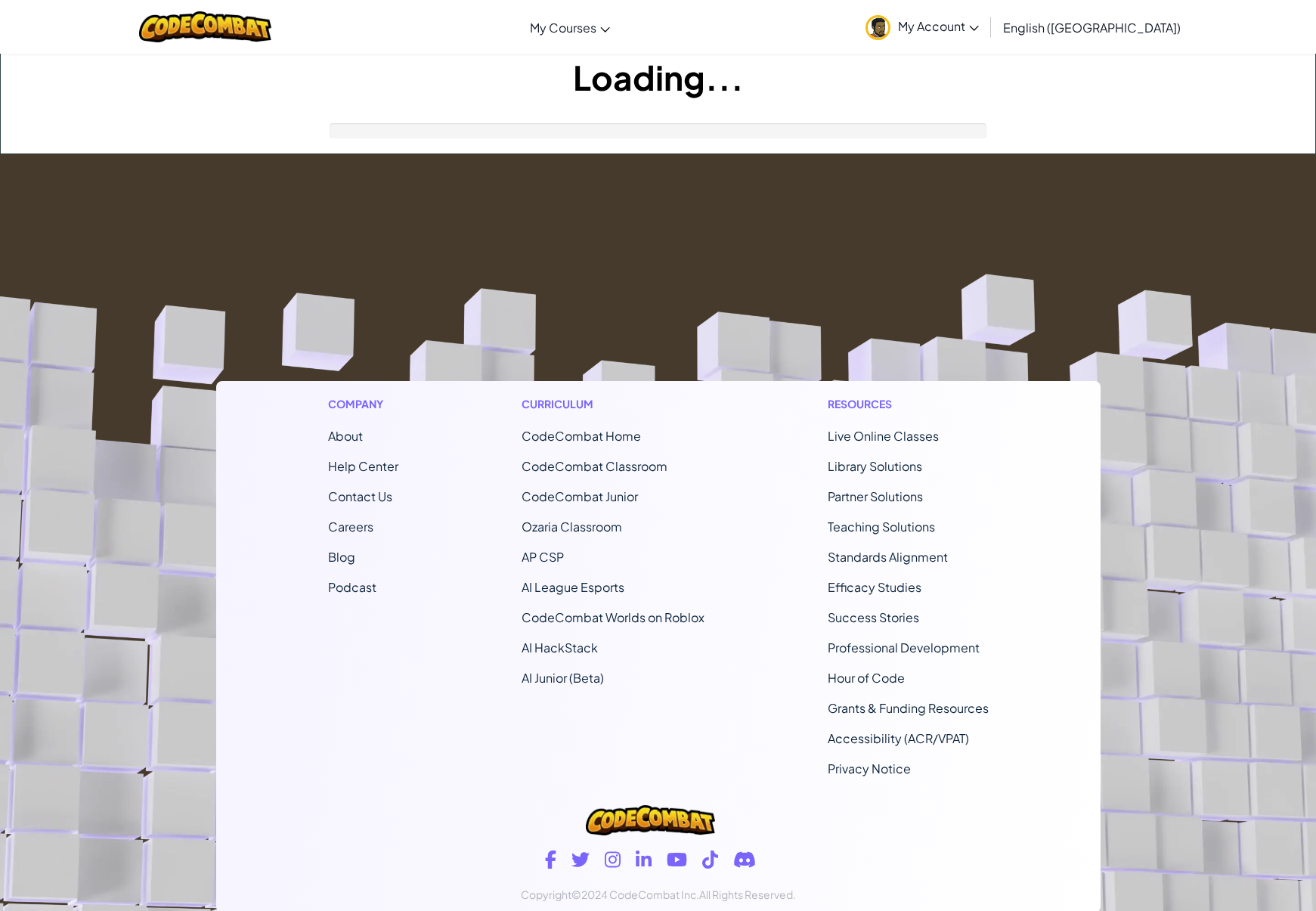  Describe the element at coordinates (543, 557) in the screenshot. I see `a: AP CSP` at that location.